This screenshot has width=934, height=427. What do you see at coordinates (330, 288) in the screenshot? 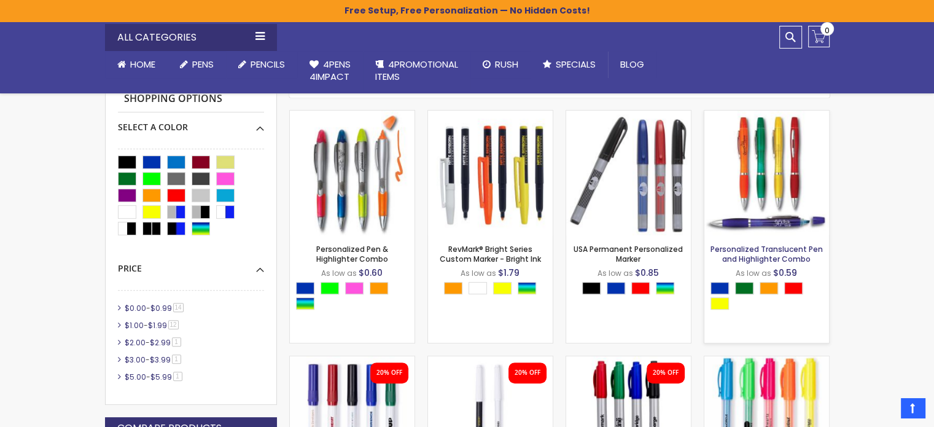
I see `div: Lime Green` at bounding box center [330, 288].